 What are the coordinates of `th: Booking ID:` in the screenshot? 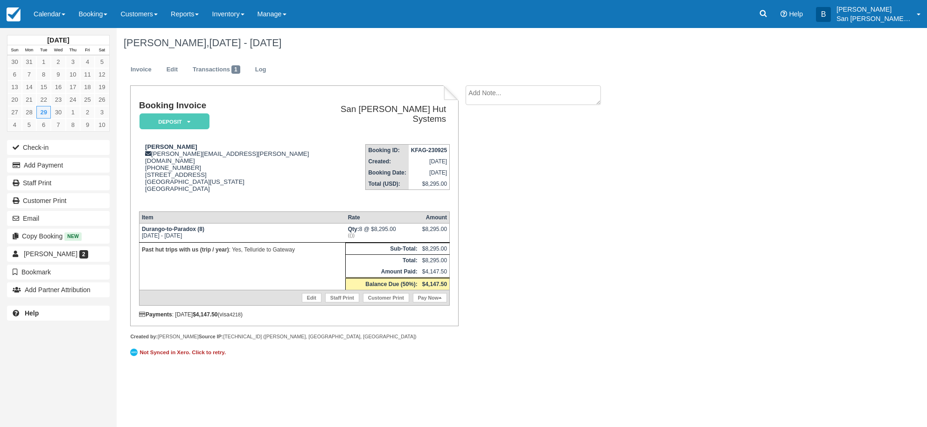 It's located at (387, 150).